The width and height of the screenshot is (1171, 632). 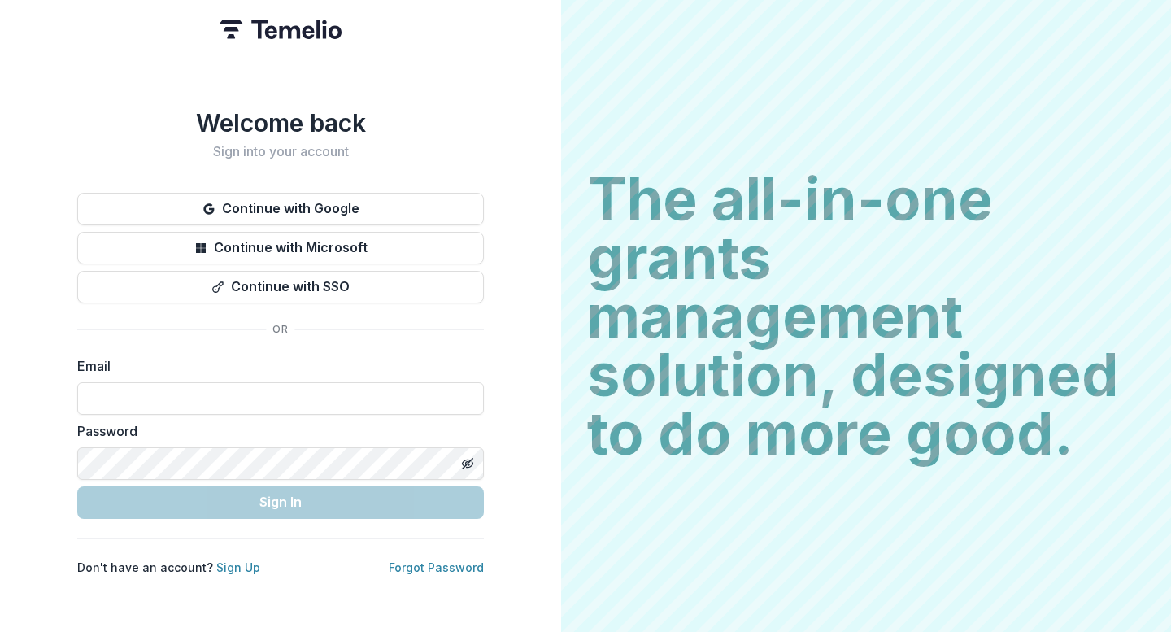 What do you see at coordinates (281, 209) in the screenshot?
I see `button: Continue with Google` at bounding box center [281, 209].